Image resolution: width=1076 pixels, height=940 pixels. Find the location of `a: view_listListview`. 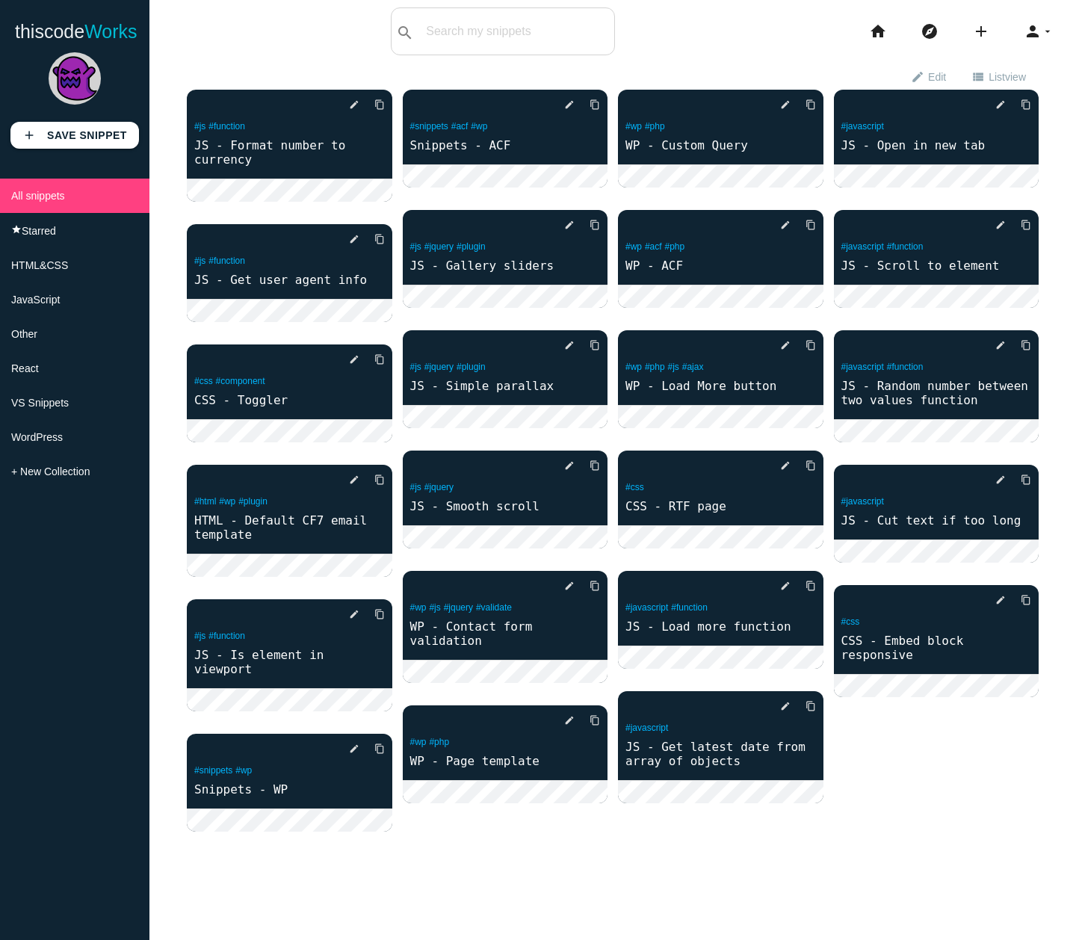

a: view_listListview is located at coordinates (999, 76).